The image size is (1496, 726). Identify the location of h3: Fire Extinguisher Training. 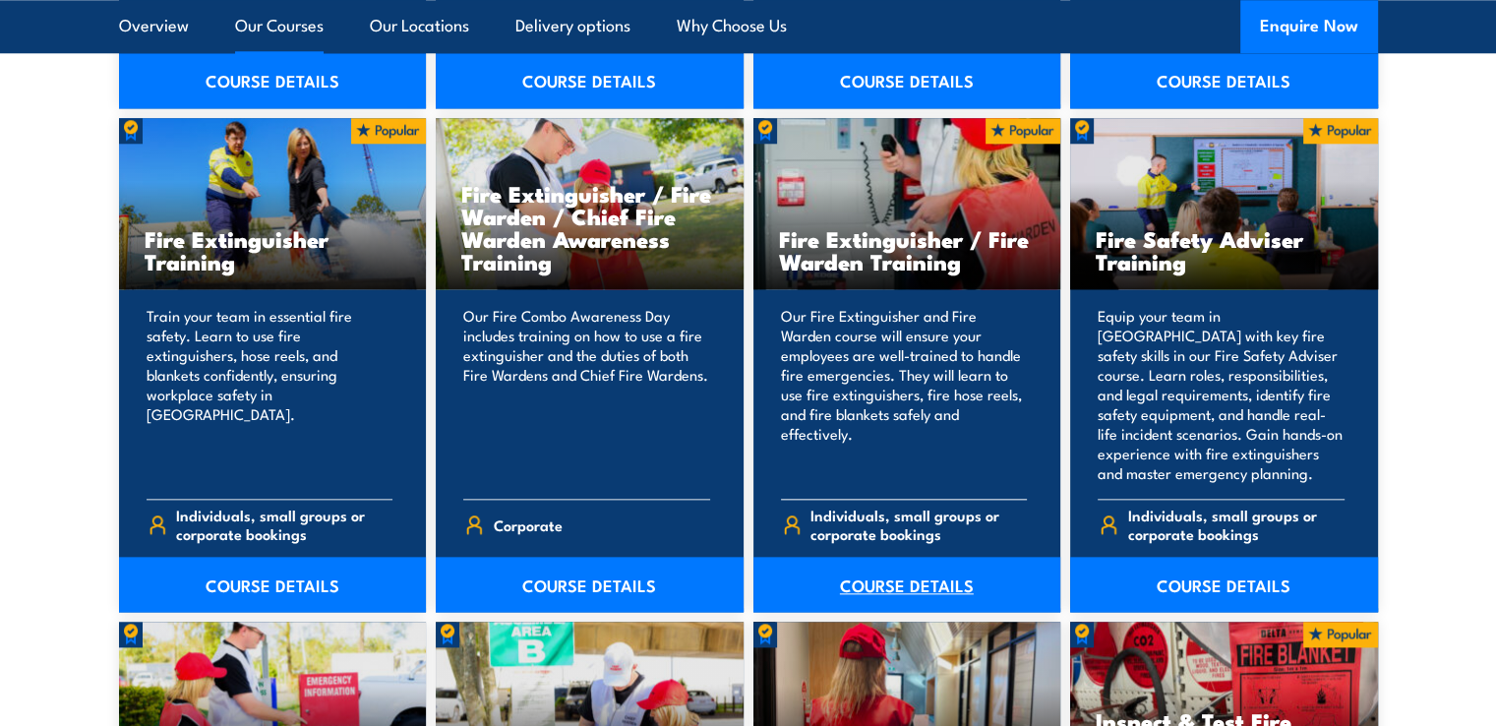
(272, 250).